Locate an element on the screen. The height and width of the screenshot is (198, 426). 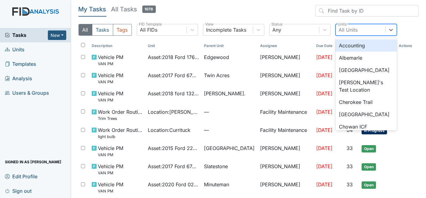
span: Asset : 2015 Ford 22364 is located at coordinates (173, 148).